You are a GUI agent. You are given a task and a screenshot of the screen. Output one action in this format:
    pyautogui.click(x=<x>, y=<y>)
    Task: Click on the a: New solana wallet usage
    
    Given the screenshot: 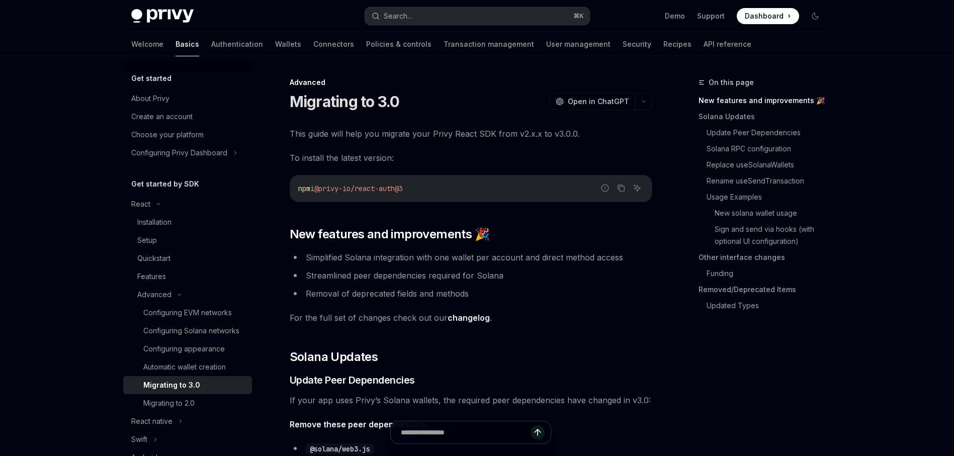 What is the action you would take?
    pyautogui.click(x=773, y=213)
    